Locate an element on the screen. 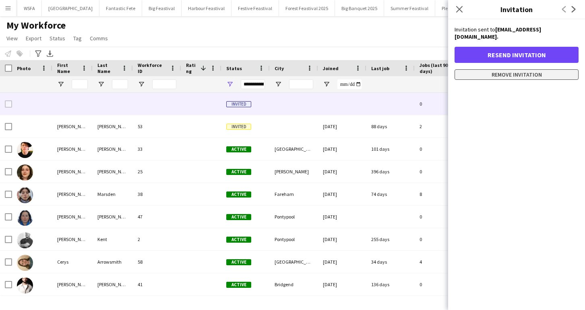  h3: Invitation is located at coordinates (517, 9).